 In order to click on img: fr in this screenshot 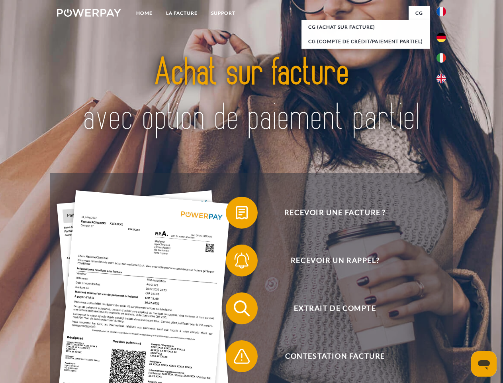, I will do `click(441, 12)`.